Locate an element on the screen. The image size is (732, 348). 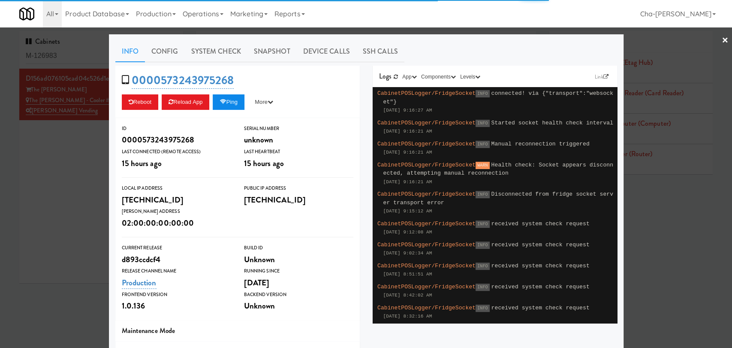
span: WARN is located at coordinates (482, 165).